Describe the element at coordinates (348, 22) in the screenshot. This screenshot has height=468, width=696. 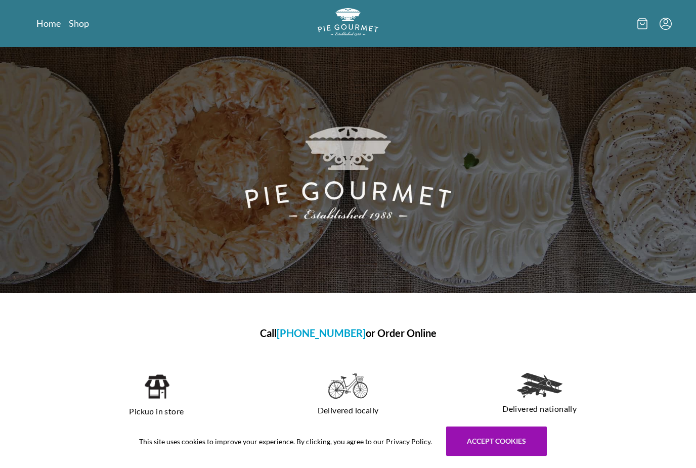
I see `img: logo` at that location.